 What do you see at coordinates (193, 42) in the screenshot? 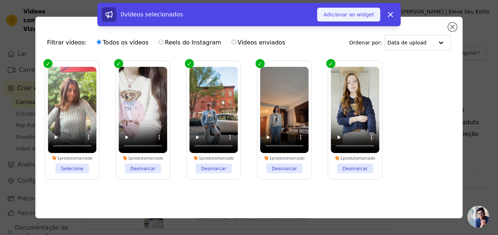
I see `font: Reels do Instagram` at bounding box center [193, 42].